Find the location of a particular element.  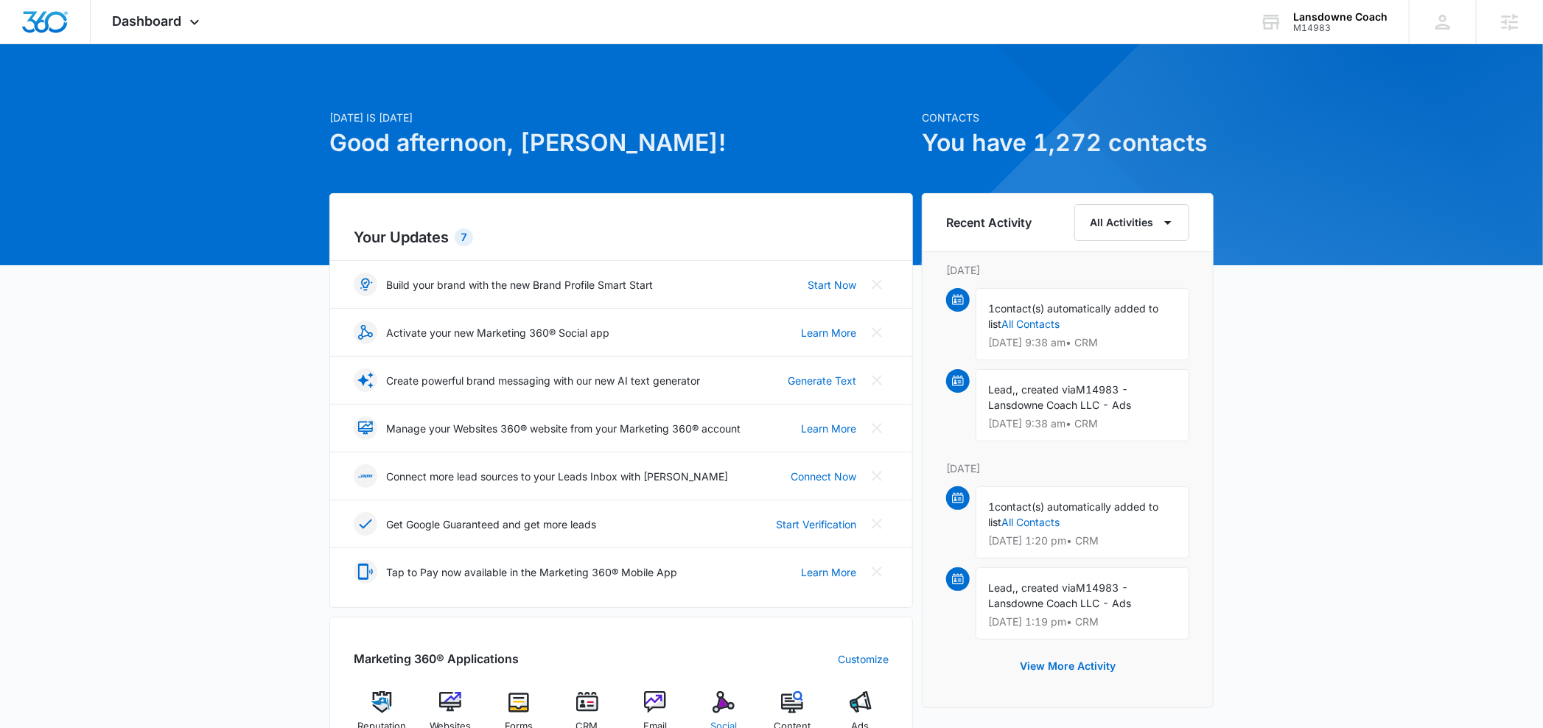

button: View More Activity is located at coordinates (1068, 666).